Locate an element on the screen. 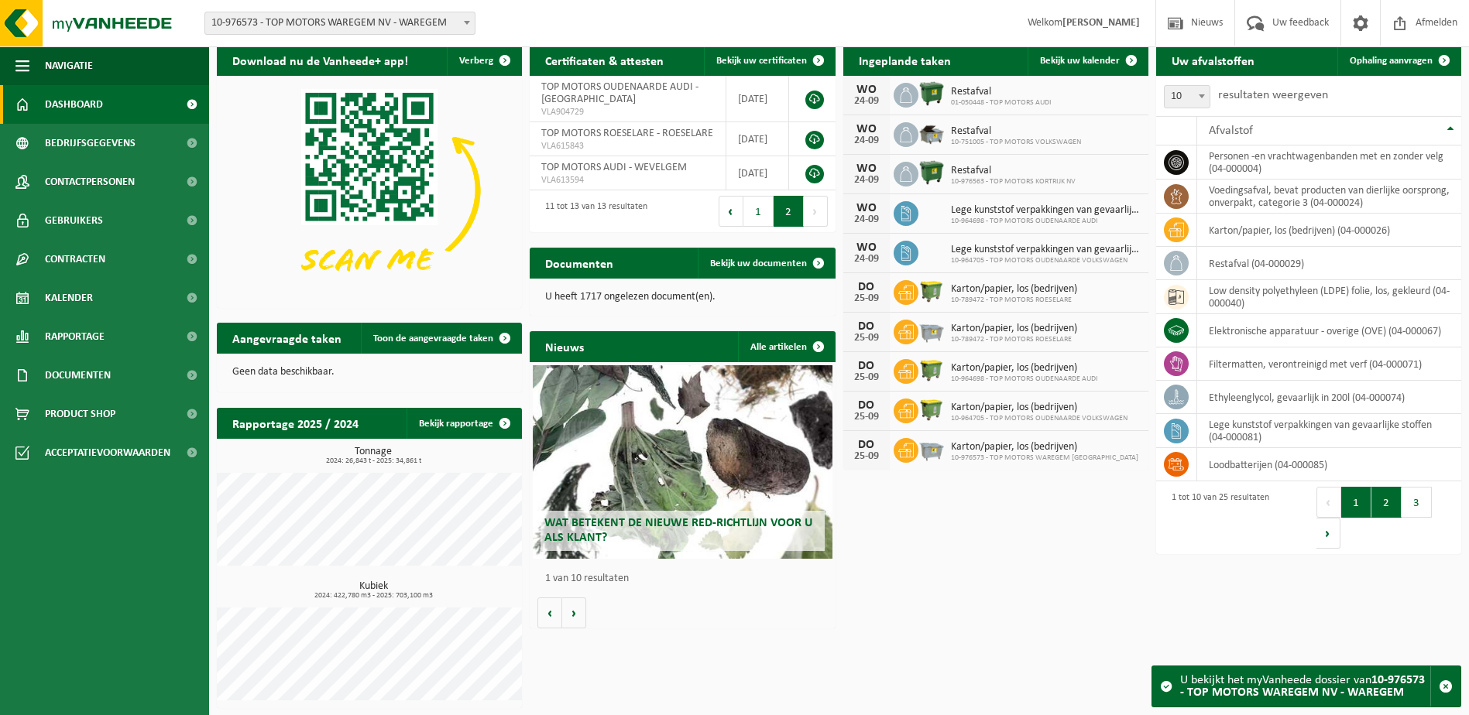 The image size is (1469, 715). td: loodbatterijen (04-000085) is located at coordinates (1328, 464).